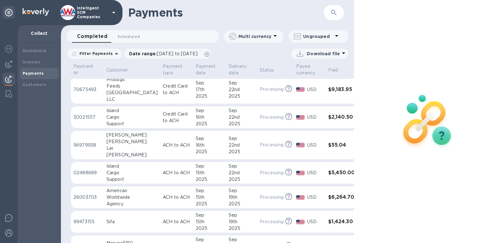  Describe the element at coordinates (177, 70) in the screenshot. I see `span: Payment type` at that location.